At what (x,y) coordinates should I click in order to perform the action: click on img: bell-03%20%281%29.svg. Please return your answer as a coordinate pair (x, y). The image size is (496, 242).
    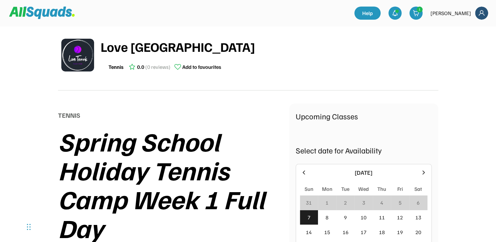
    Looking at the image, I should click on (395, 13).